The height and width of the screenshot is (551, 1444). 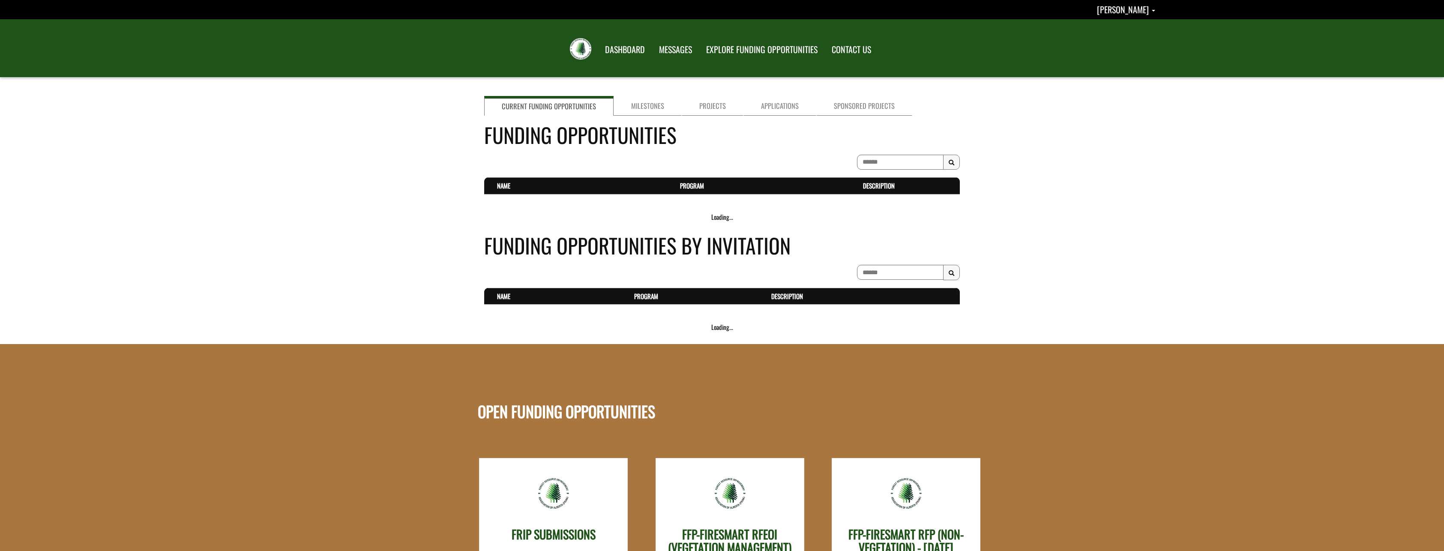 I want to click on a: Milestones, so click(x=647, y=106).